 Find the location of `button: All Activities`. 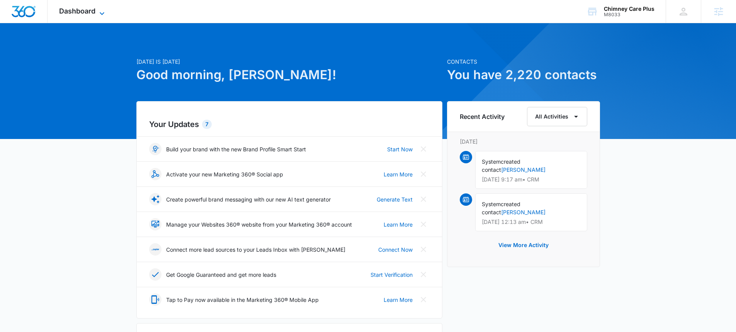

button: All Activities is located at coordinates (557, 117).